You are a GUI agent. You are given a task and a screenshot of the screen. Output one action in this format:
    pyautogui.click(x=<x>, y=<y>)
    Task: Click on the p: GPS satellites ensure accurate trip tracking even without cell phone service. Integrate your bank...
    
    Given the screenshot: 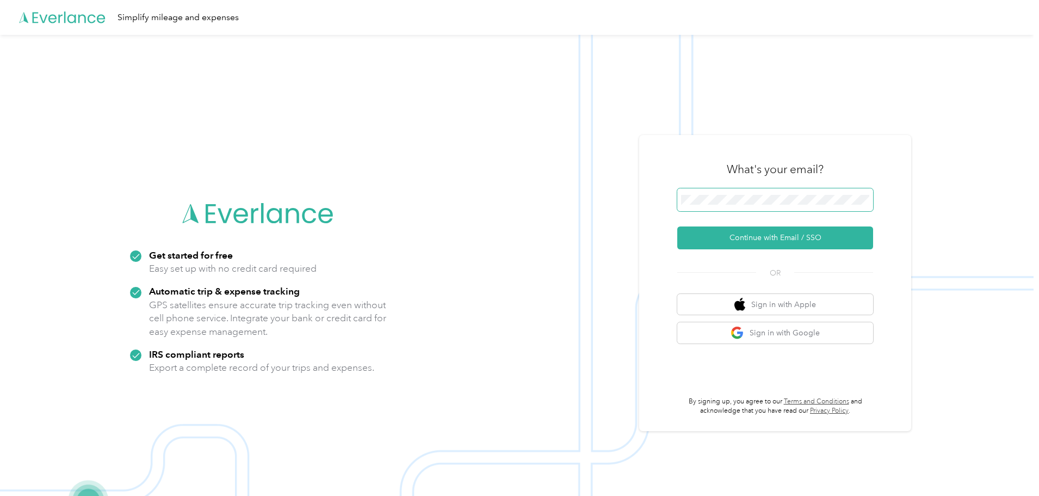 What is the action you would take?
    pyautogui.click(x=268, y=318)
    